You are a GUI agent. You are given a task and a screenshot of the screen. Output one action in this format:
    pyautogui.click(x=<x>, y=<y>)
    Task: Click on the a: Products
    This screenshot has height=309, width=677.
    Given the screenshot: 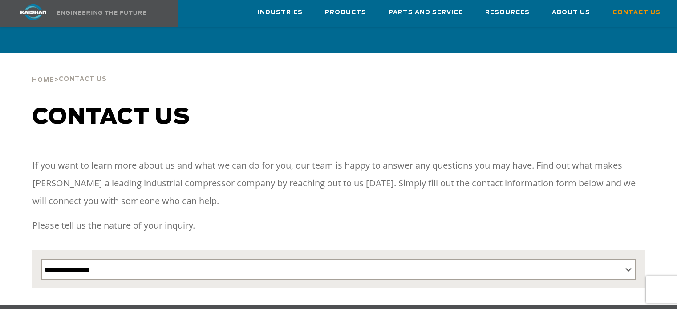 What is the action you would take?
    pyautogui.click(x=345, y=12)
    